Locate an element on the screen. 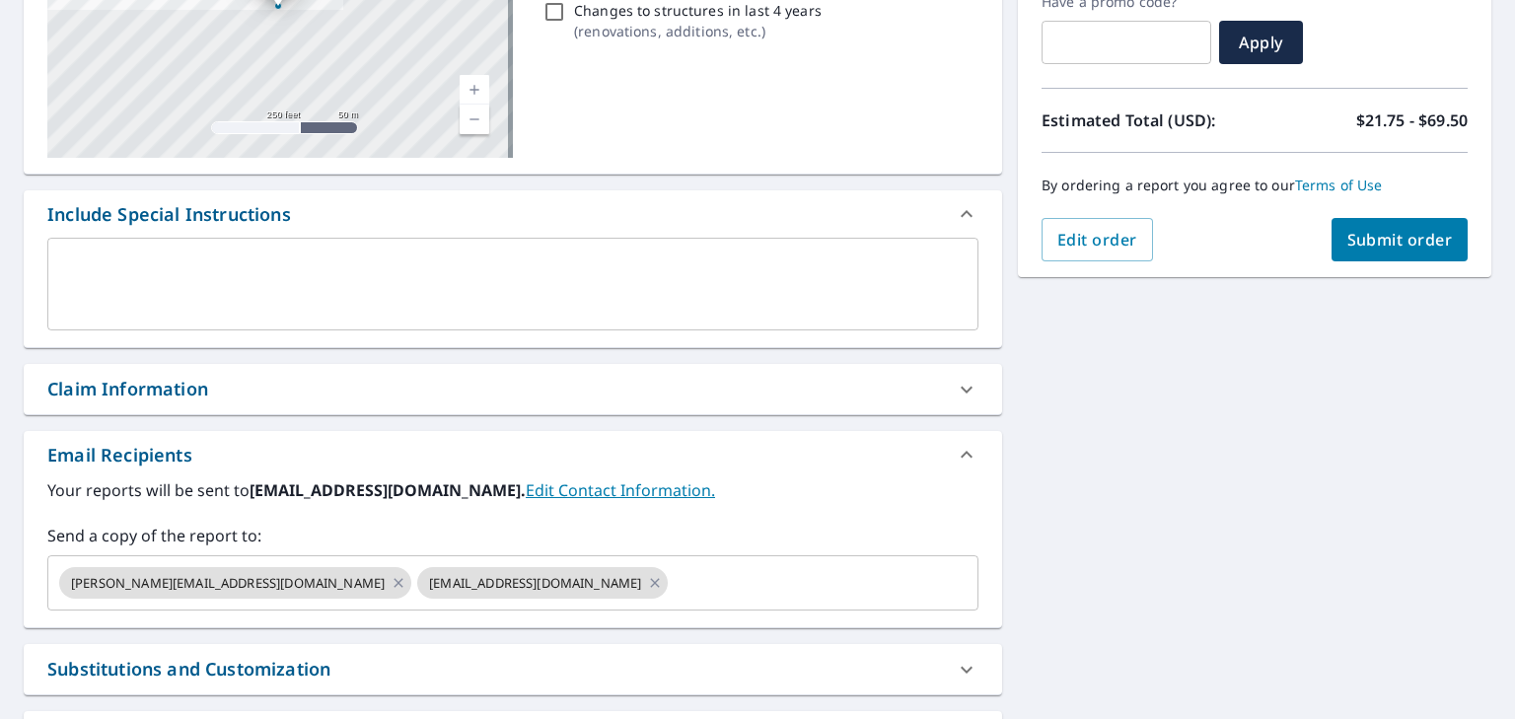 This screenshot has height=719, width=1515. span: Submit order is located at coordinates (1400, 240).